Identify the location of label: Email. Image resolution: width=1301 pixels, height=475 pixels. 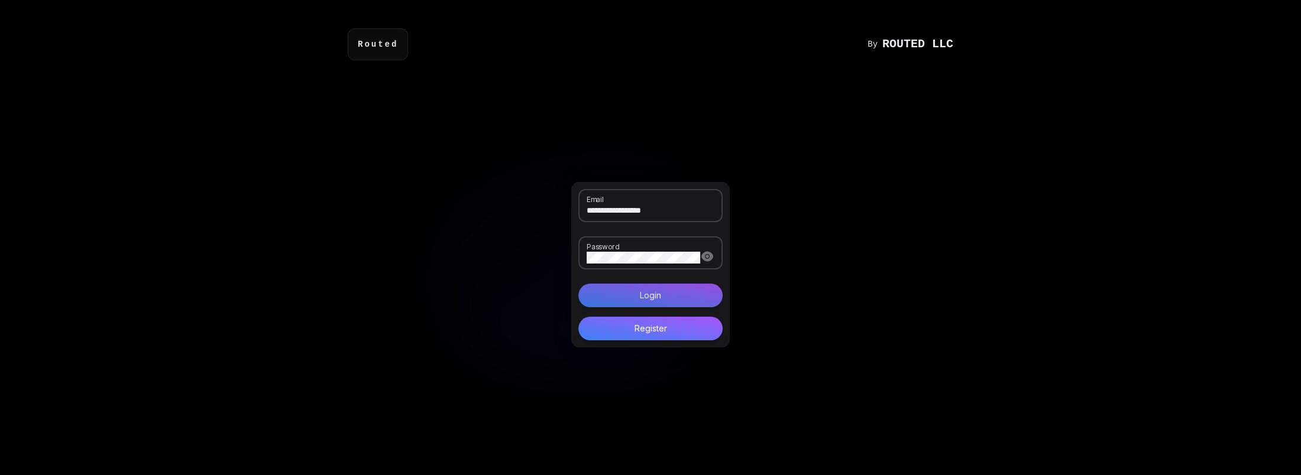
(597, 199).